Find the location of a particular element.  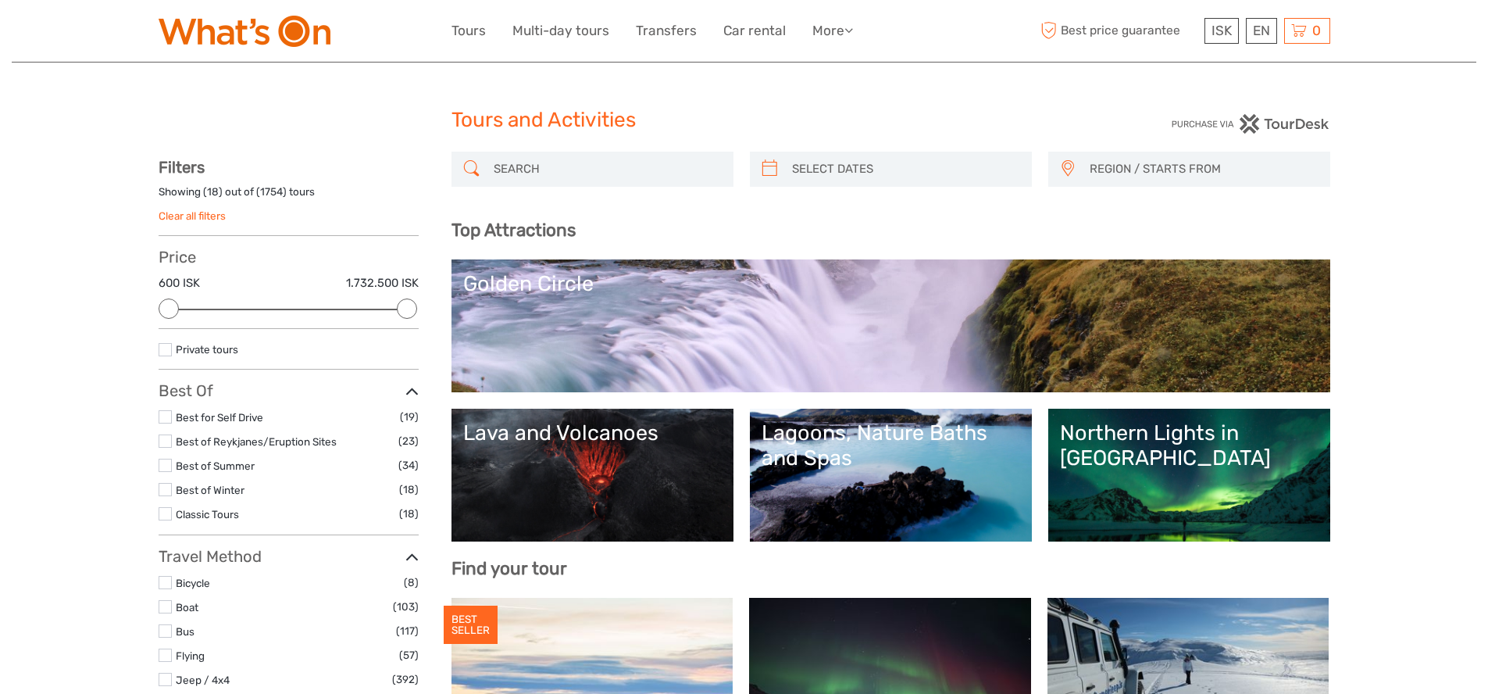

strong: Filters is located at coordinates (181, 167).